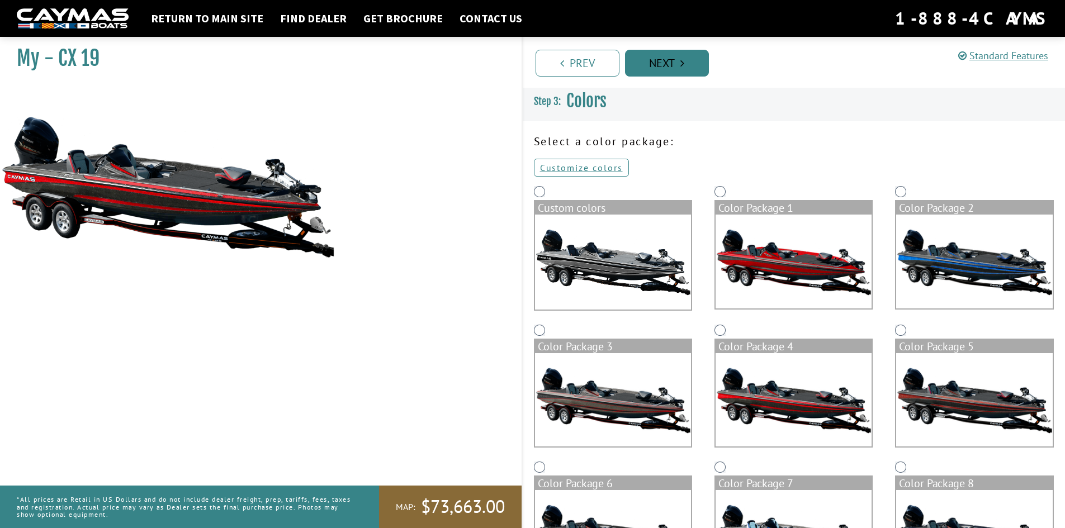  Describe the element at coordinates (613, 484) in the screenshot. I see `div: Color Package 6` at that location.